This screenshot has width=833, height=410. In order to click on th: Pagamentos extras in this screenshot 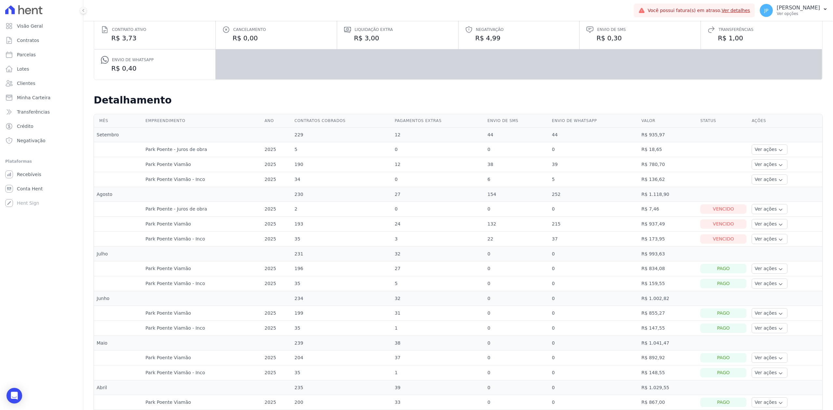, I will do `click(439, 121)`.